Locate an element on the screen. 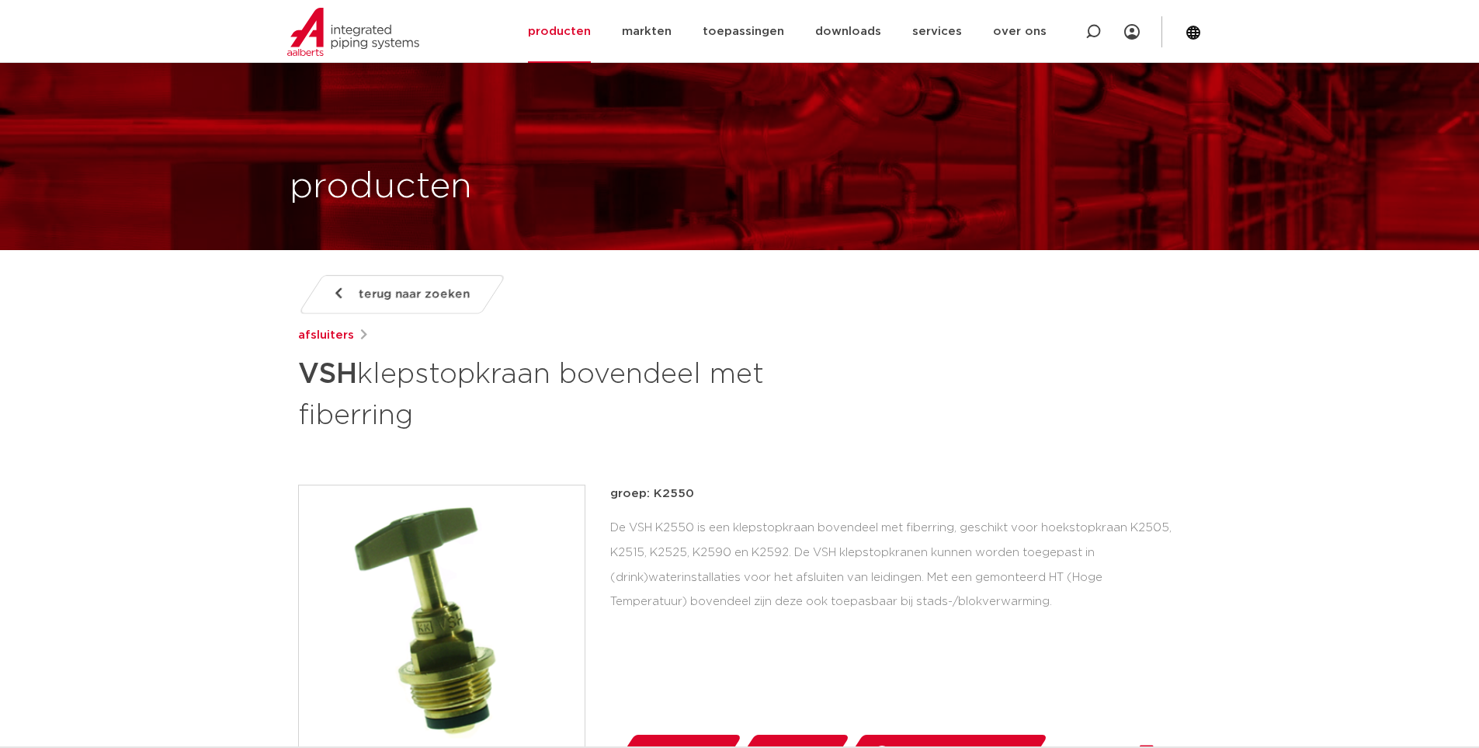  h1: producten is located at coordinates (381, 187).